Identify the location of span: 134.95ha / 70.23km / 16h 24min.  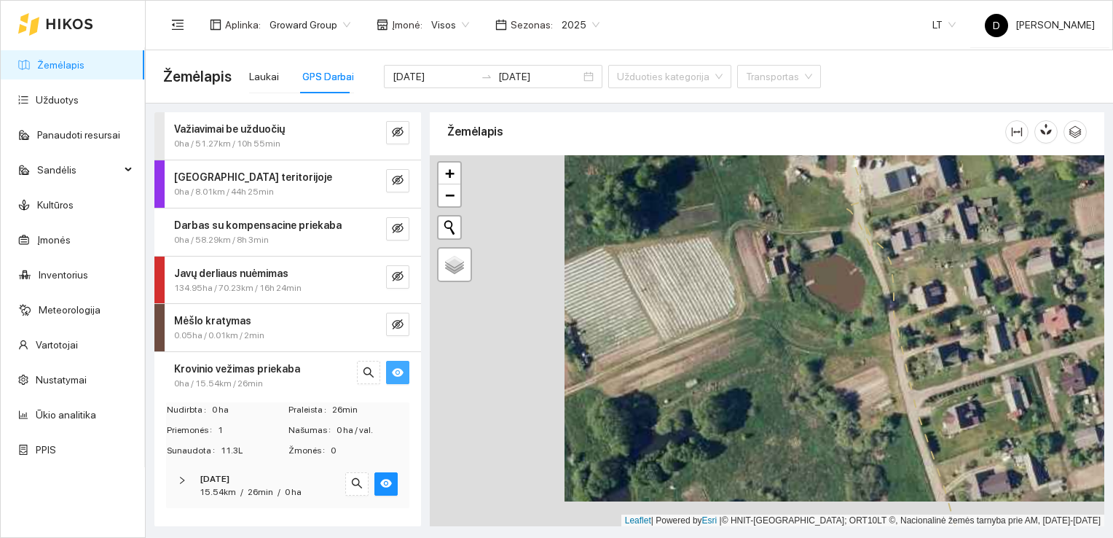
(237, 288).